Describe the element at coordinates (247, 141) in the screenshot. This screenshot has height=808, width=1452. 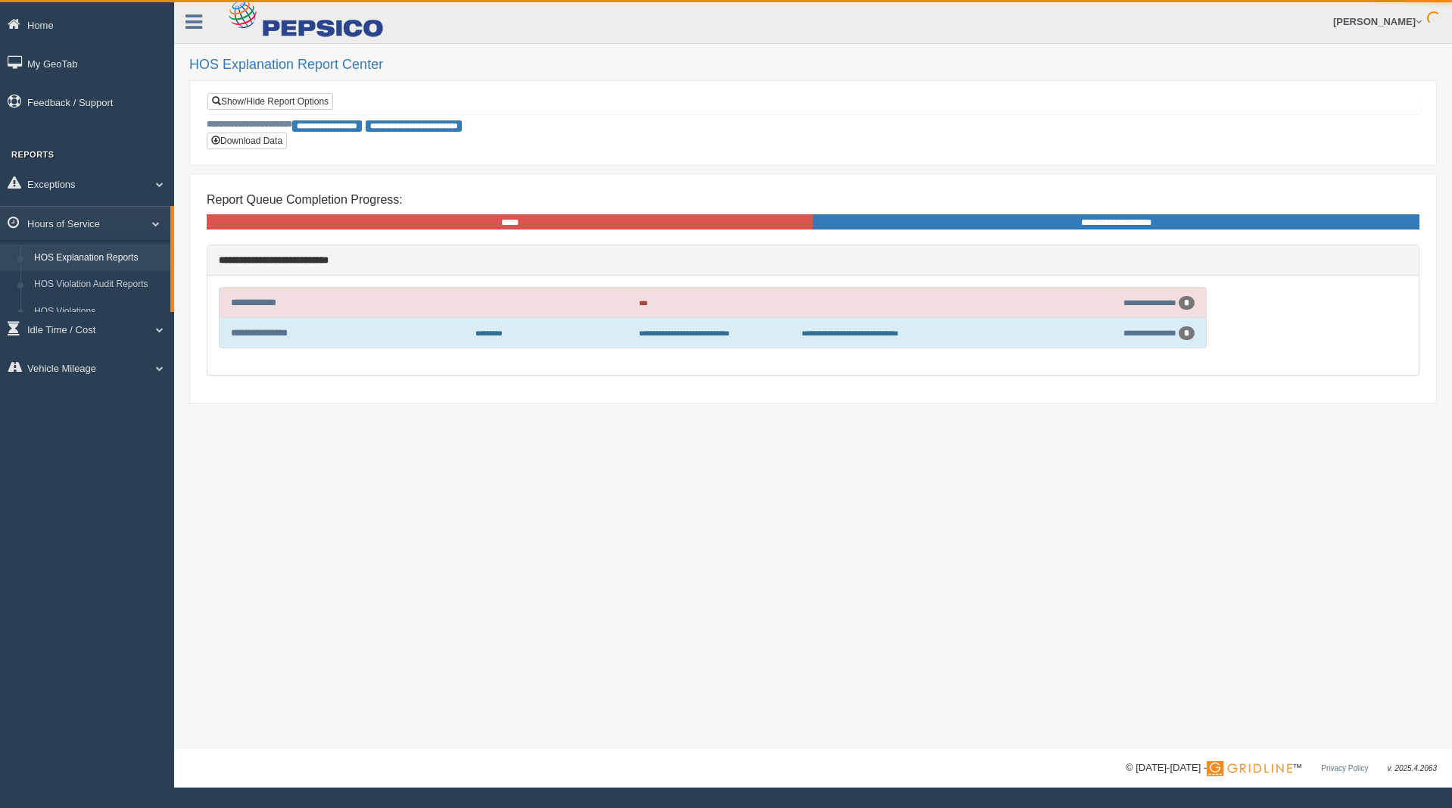
I see `button: Download Data` at that location.